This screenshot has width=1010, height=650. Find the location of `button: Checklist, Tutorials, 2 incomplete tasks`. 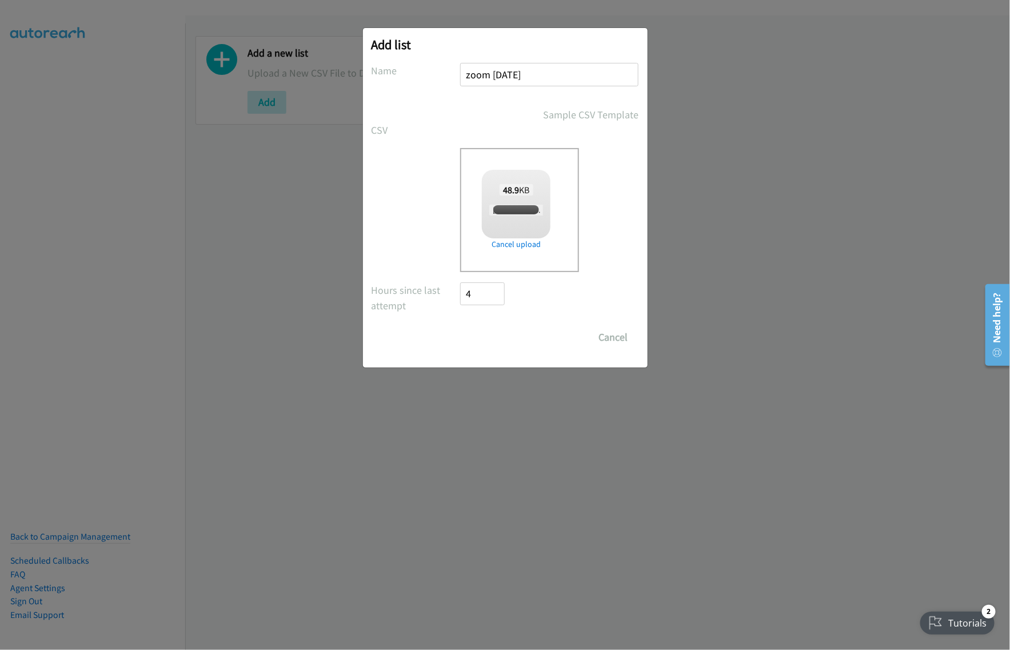

button: Checklist, Tutorials, 2 incomplete tasks is located at coordinates (44, 23).